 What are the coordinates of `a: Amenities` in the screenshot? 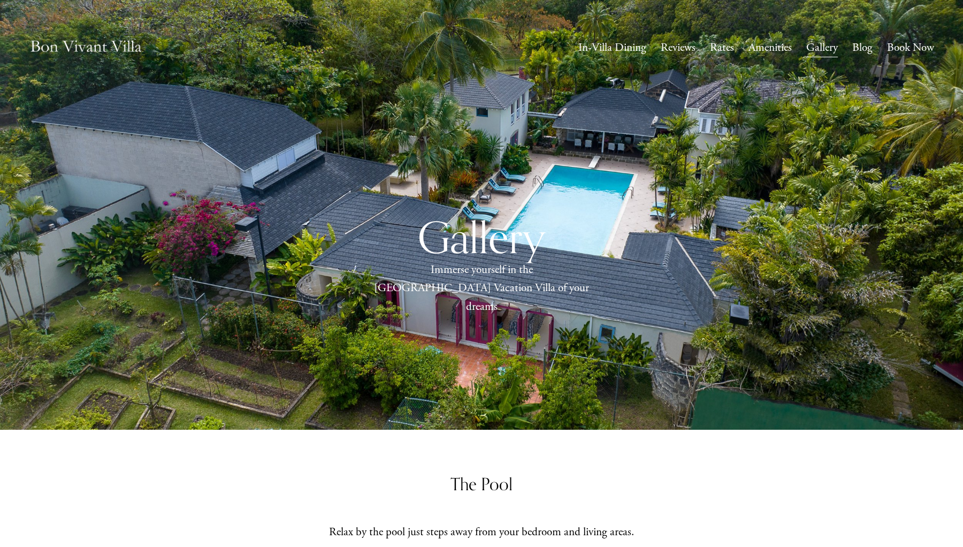 It's located at (770, 48).